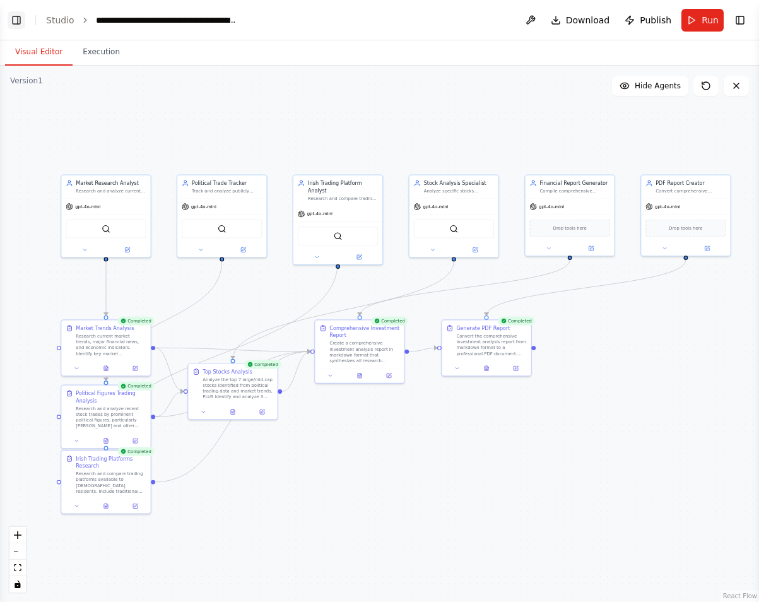 The width and height of the screenshot is (759, 602). I want to click on div: CompletedGenerate PDF ReportConvert the comprehensive investment analysis report from markdown fo..., so click(486, 348).